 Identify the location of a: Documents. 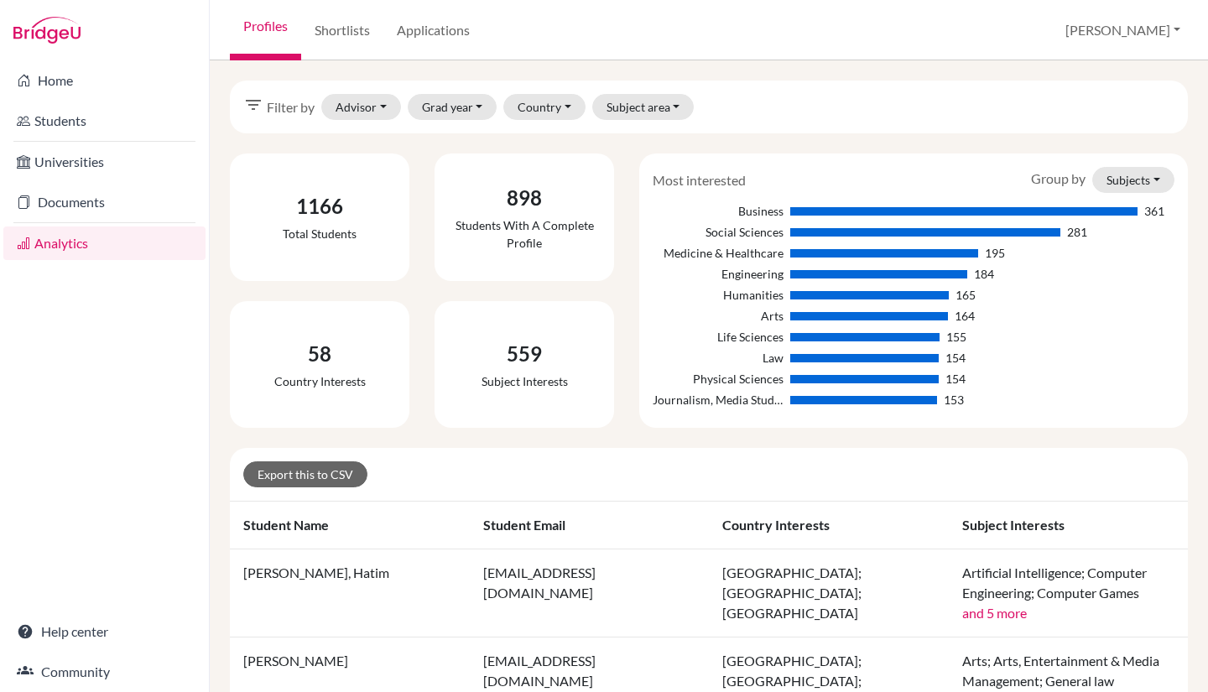
(104, 202).